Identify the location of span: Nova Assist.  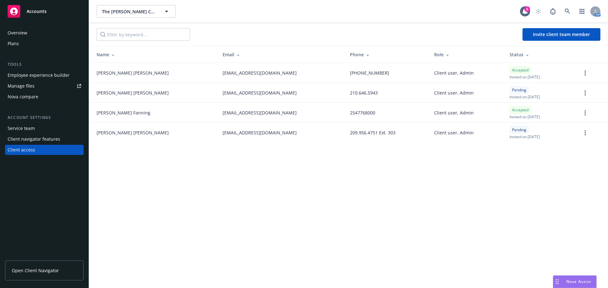
(578, 282).